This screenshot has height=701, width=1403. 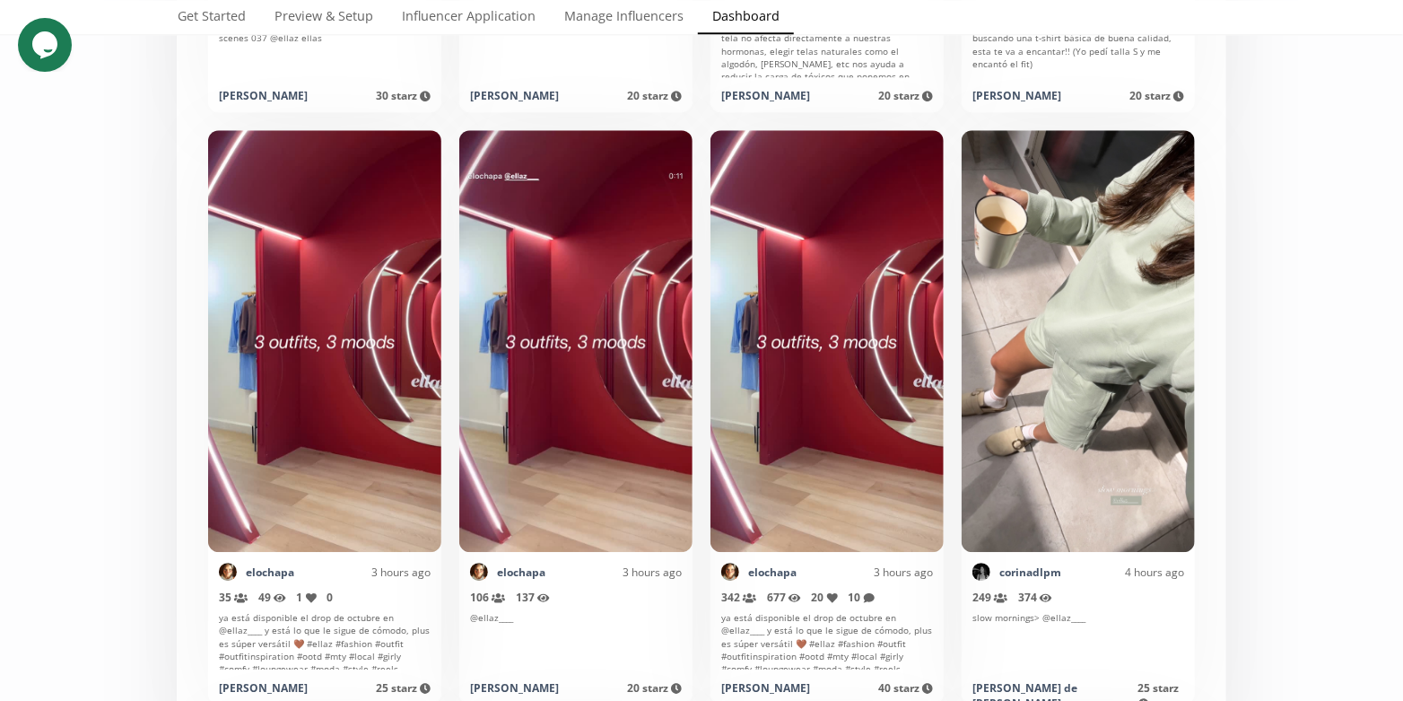 I want to click on span: 49, so click(x=272, y=597).